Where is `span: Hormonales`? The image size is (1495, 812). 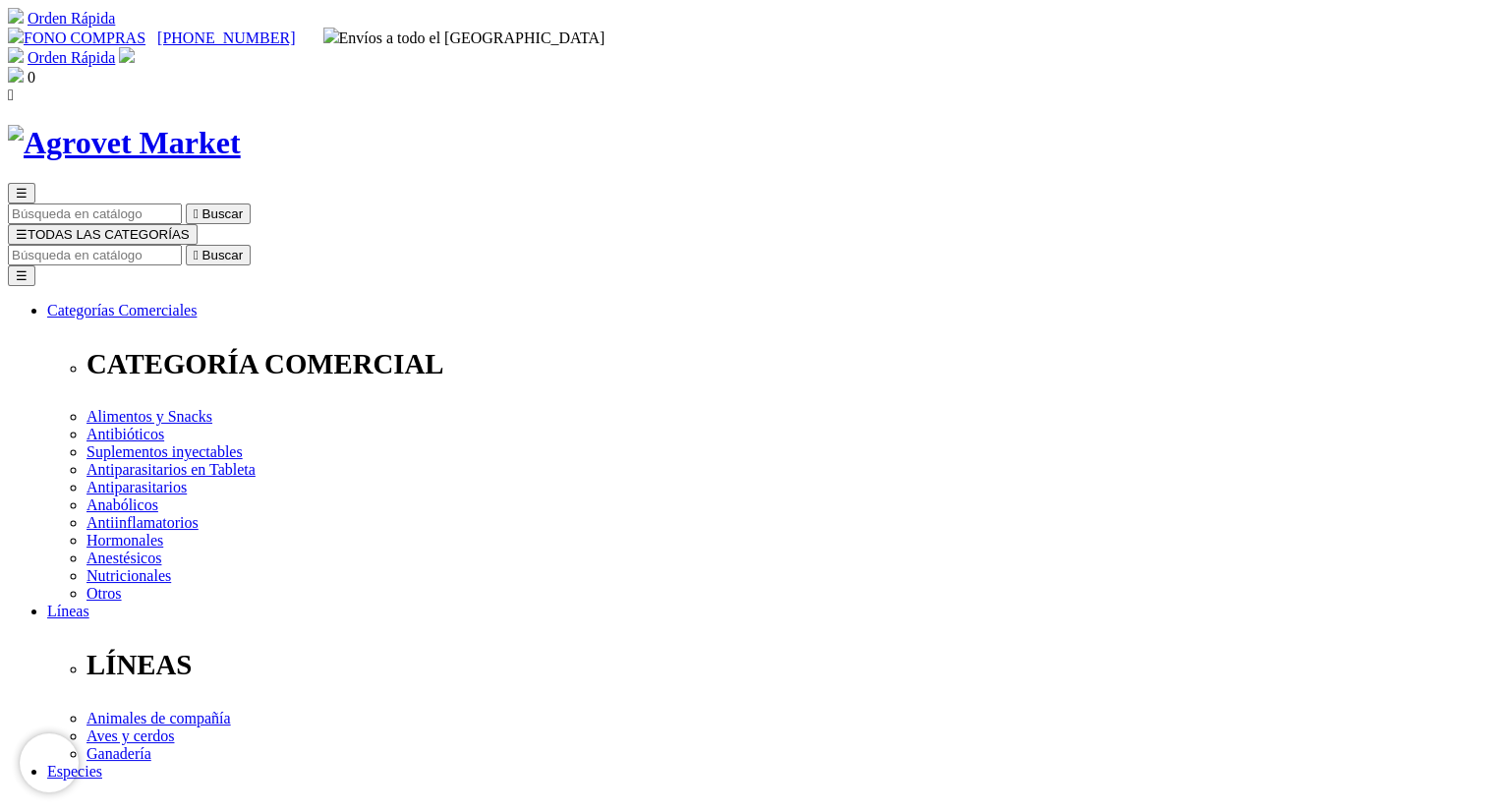
span: Hormonales is located at coordinates (124, 540).